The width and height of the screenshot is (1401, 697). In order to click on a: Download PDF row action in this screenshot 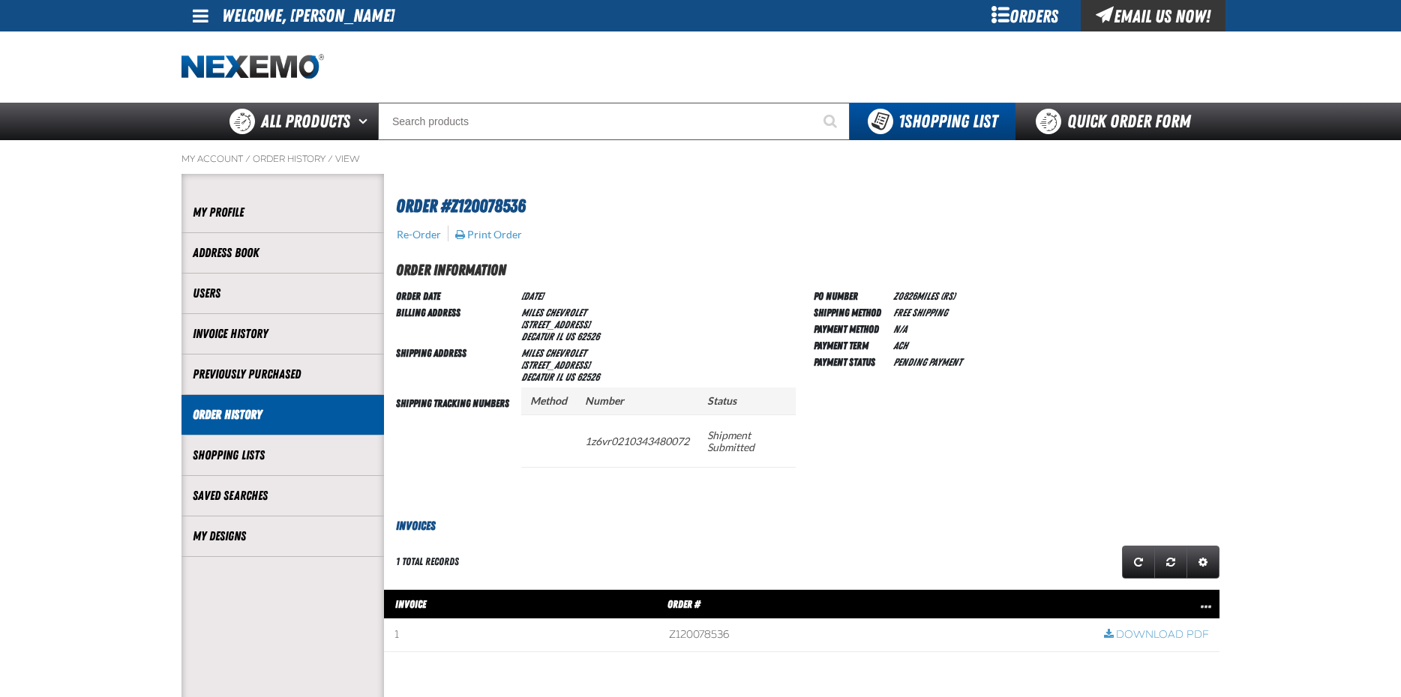, I will do `click(1156, 635)`.